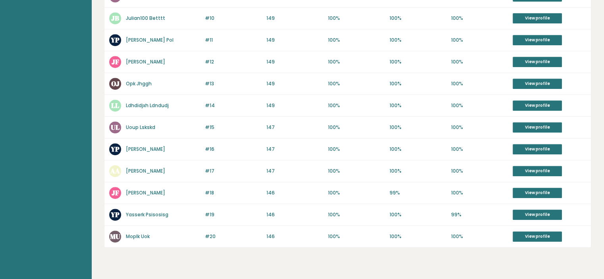 The image size is (604, 279). I want to click on a: Opk Jhggh, so click(139, 83).